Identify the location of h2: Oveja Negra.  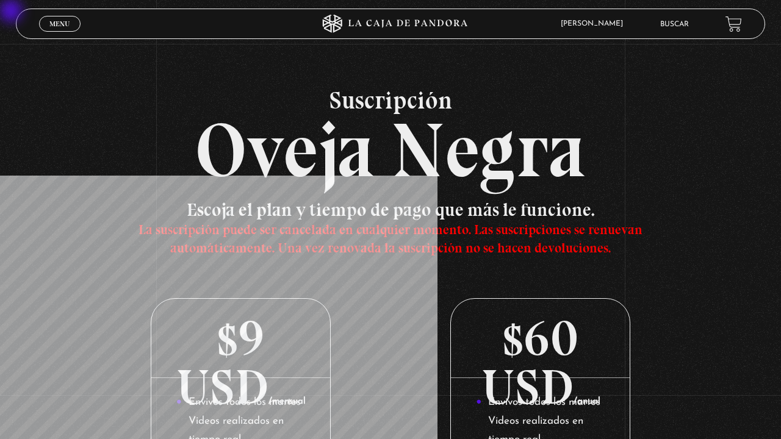
(390, 138).